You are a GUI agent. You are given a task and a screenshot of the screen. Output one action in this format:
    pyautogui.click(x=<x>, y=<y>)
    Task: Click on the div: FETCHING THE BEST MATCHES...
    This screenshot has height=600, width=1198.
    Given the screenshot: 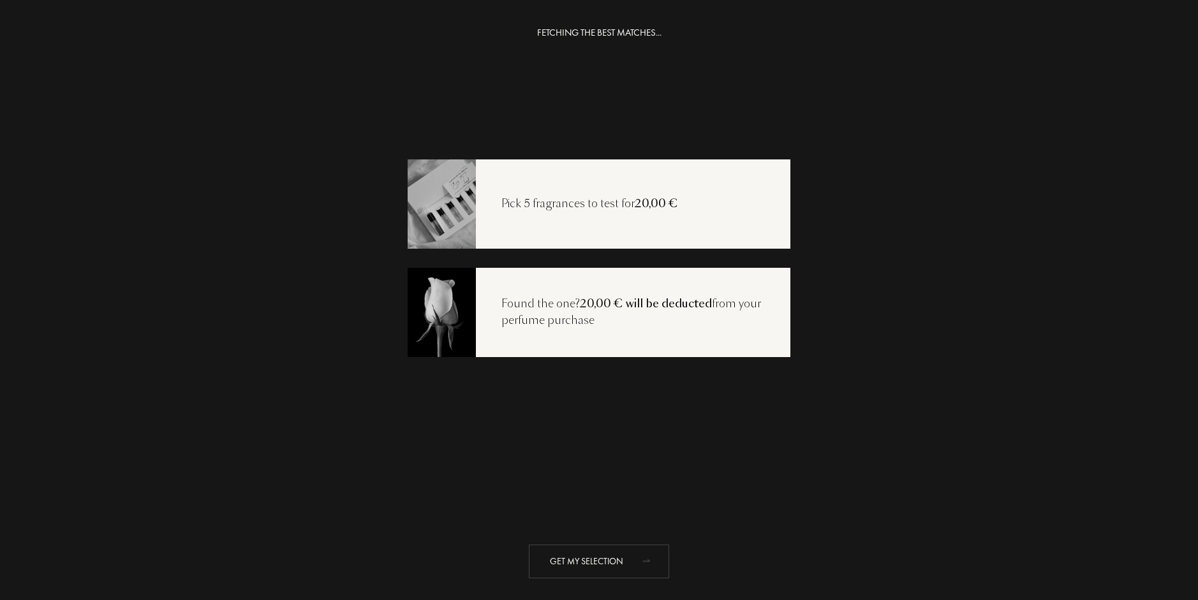 What is the action you would take?
    pyautogui.click(x=599, y=33)
    